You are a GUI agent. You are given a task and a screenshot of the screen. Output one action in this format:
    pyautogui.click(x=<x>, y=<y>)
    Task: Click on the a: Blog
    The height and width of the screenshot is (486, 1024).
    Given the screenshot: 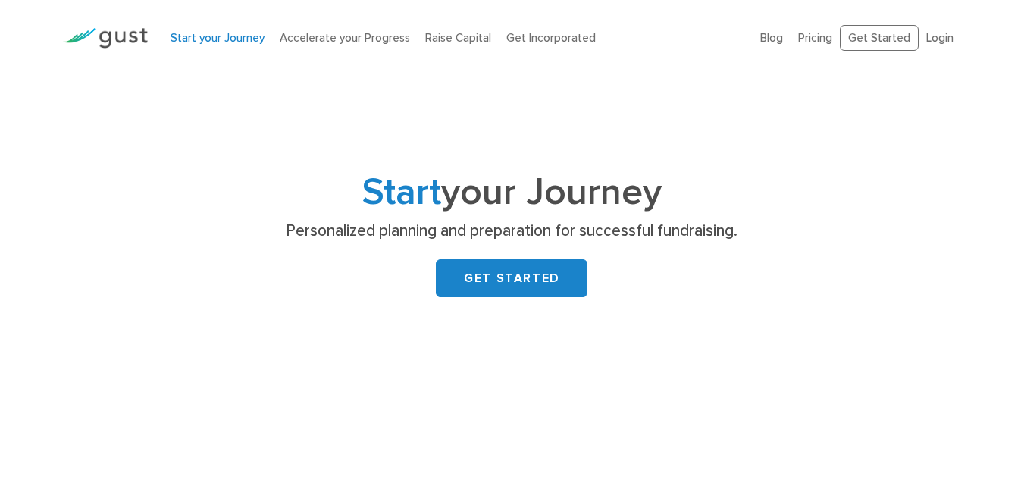 What is the action you would take?
    pyautogui.click(x=772, y=38)
    